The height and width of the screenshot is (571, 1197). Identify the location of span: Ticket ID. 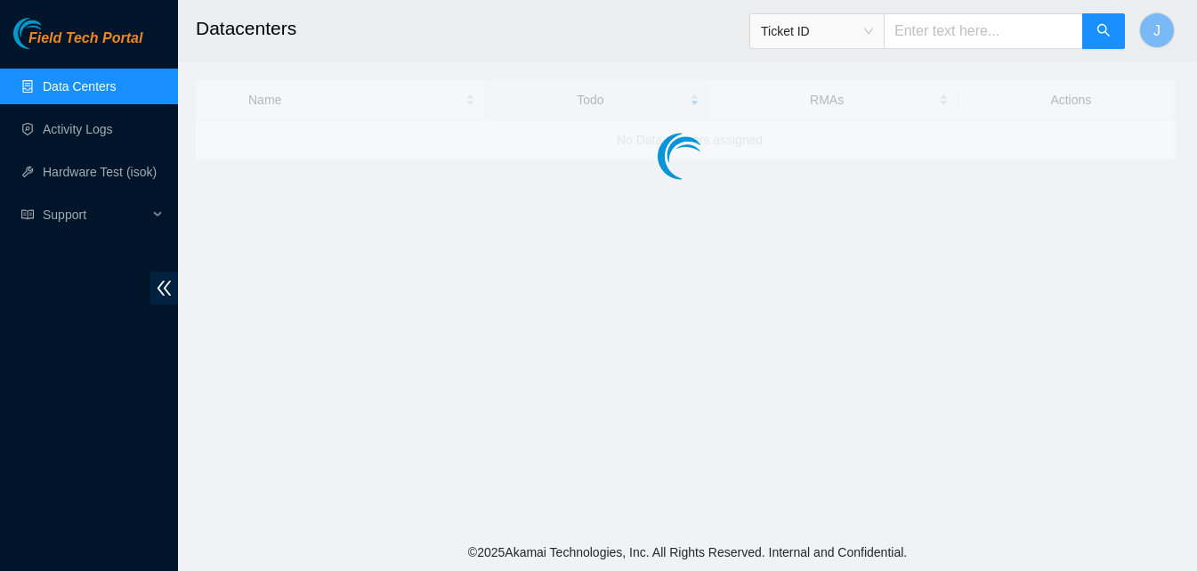
(817, 31).